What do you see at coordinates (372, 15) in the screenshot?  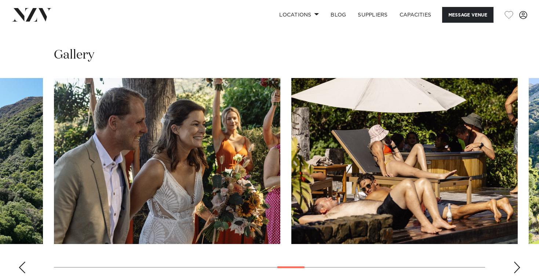 I see `a: SUPPLIERS` at bounding box center [372, 15].